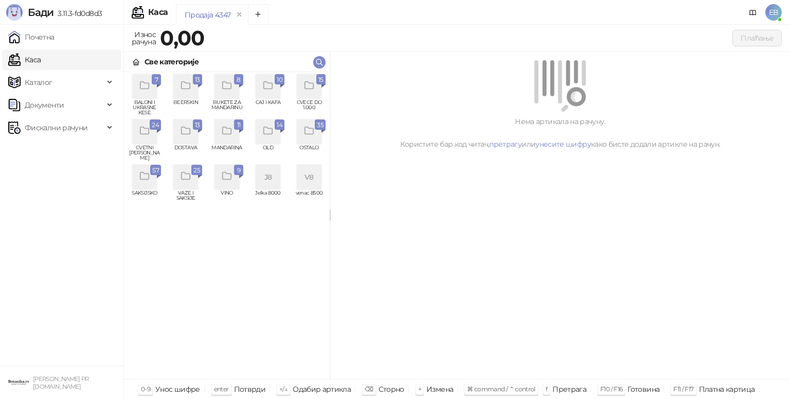 The height and width of the screenshot is (399, 790). What do you see at coordinates (239, 14) in the screenshot?
I see `button: remove` at bounding box center [239, 14].